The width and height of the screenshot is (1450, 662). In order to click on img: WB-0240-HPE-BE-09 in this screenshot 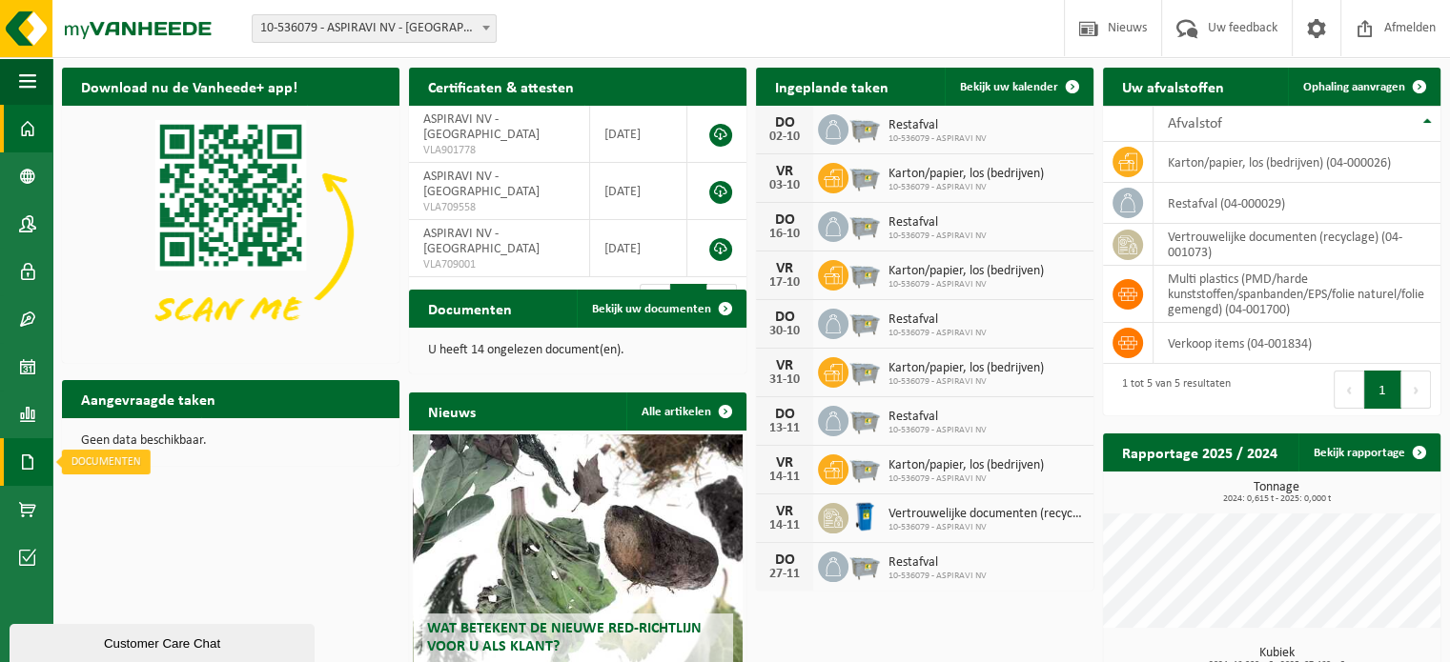, I will do `click(864, 517)`.